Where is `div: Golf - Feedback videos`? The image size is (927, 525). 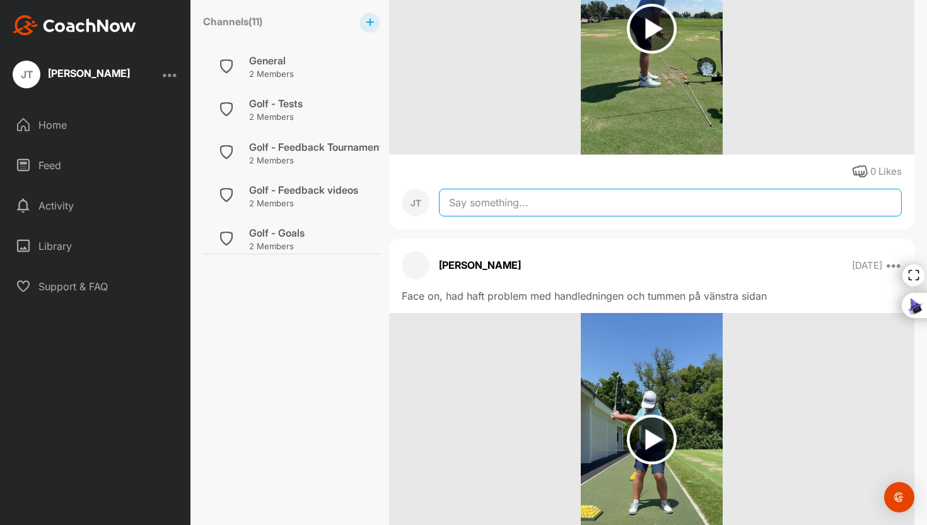
div: Golf - Feedback videos is located at coordinates (303, 190).